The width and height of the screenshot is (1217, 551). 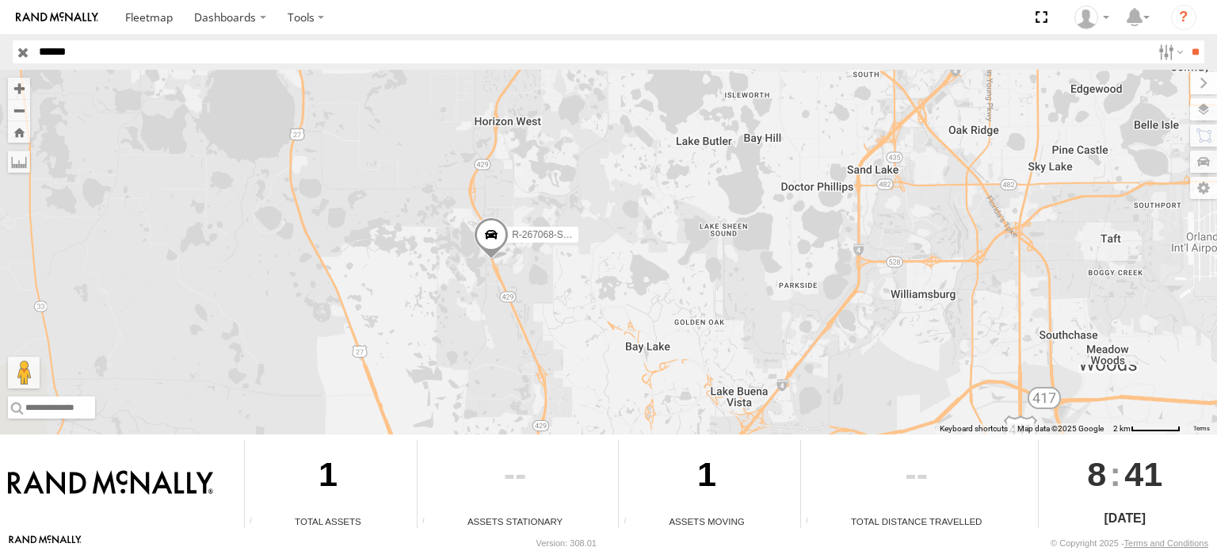 What do you see at coordinates (110, 484) in the screenshot?
I see `img: Rand McNally` at bounding box center [110, 484].